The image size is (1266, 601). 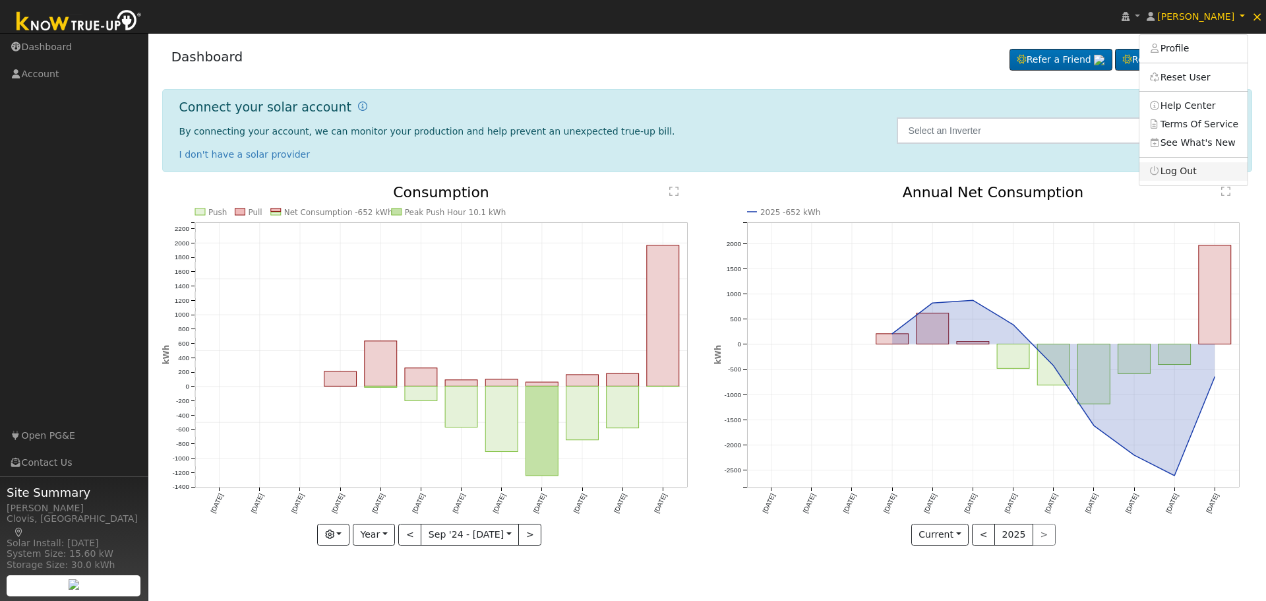 What do you see at coordinates (734, 268) in the screenshot?
I see `text: 1500` at bounding box center [734, 268].